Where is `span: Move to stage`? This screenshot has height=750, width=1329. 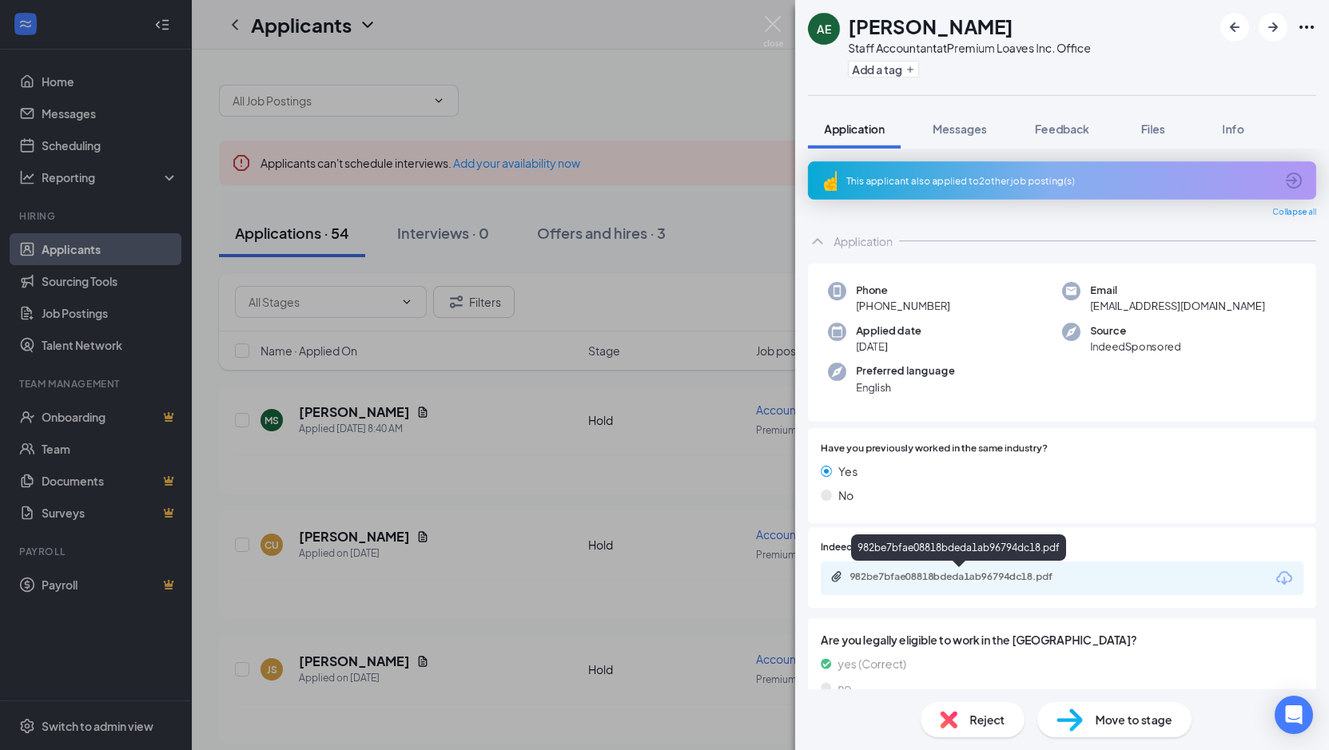 span: Move to stage is located at coordinates (1134, 720).